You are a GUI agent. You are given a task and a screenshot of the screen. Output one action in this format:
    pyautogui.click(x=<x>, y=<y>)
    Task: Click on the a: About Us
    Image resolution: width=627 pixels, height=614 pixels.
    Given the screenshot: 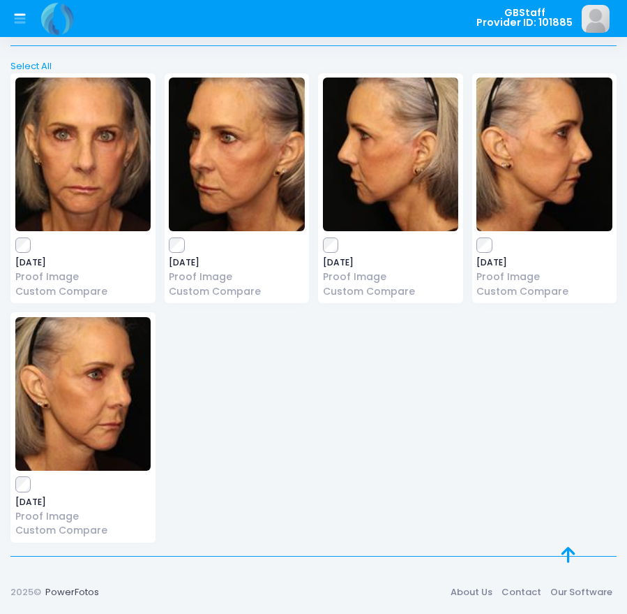 What is the action you would take?
    pyautogui.click(x=471, y=592)
    